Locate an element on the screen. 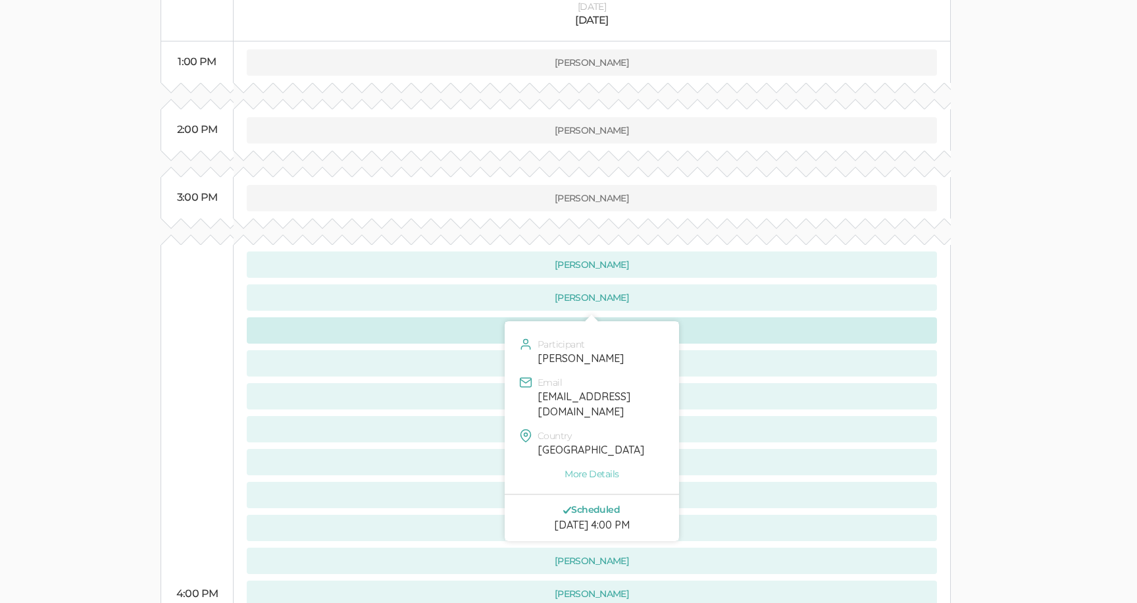  span: Participant is located at coordinates (561, 344).